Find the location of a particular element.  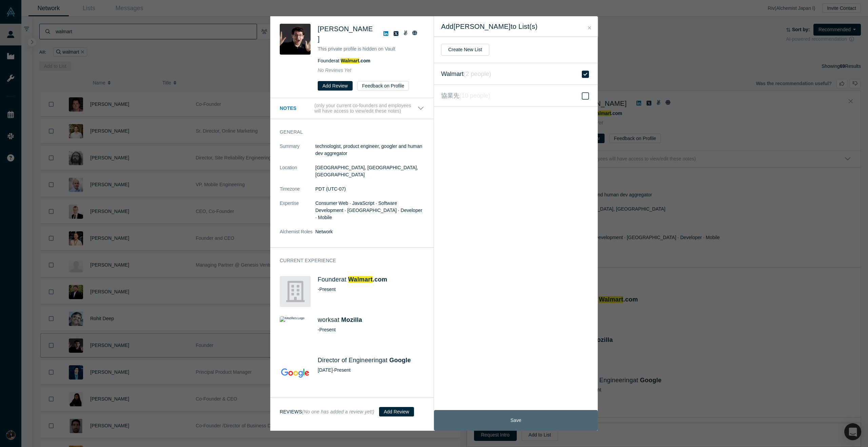

img: Walmart.com's Logo is located at coordinates (295, 291).